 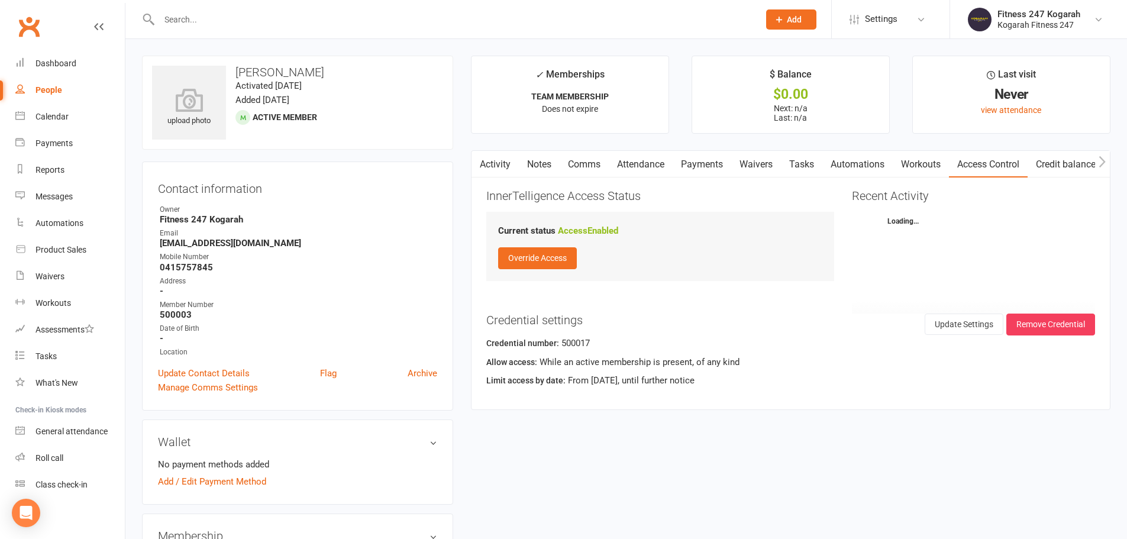 What do you see at coordinates (46, 356) in the screenshot?
I see `div: Tasks` at bounding box center [46, 356].